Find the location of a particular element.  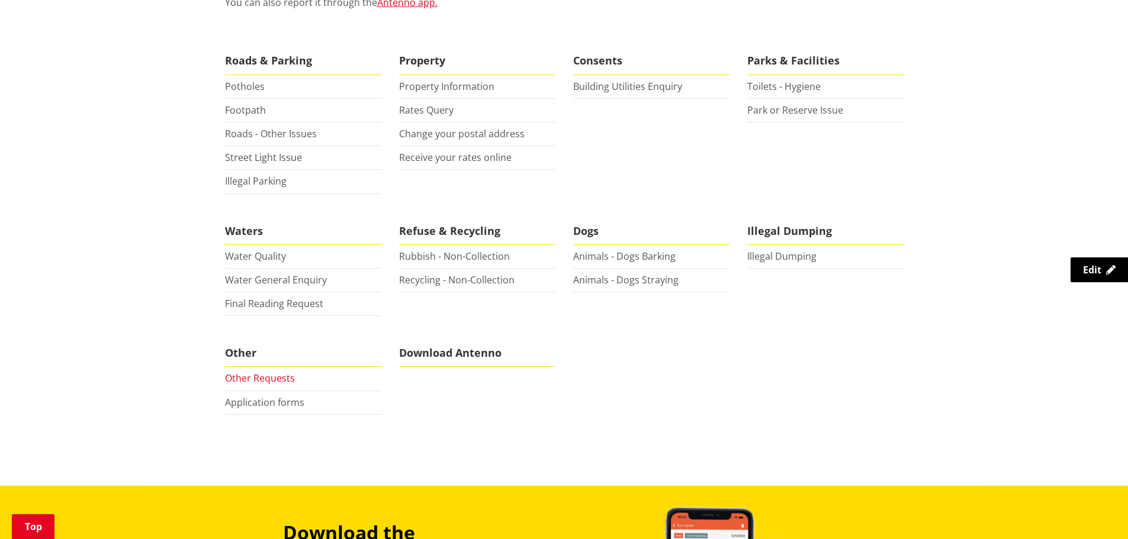

a: Recycling - Non-Collection is located at coordinates (457, 280).